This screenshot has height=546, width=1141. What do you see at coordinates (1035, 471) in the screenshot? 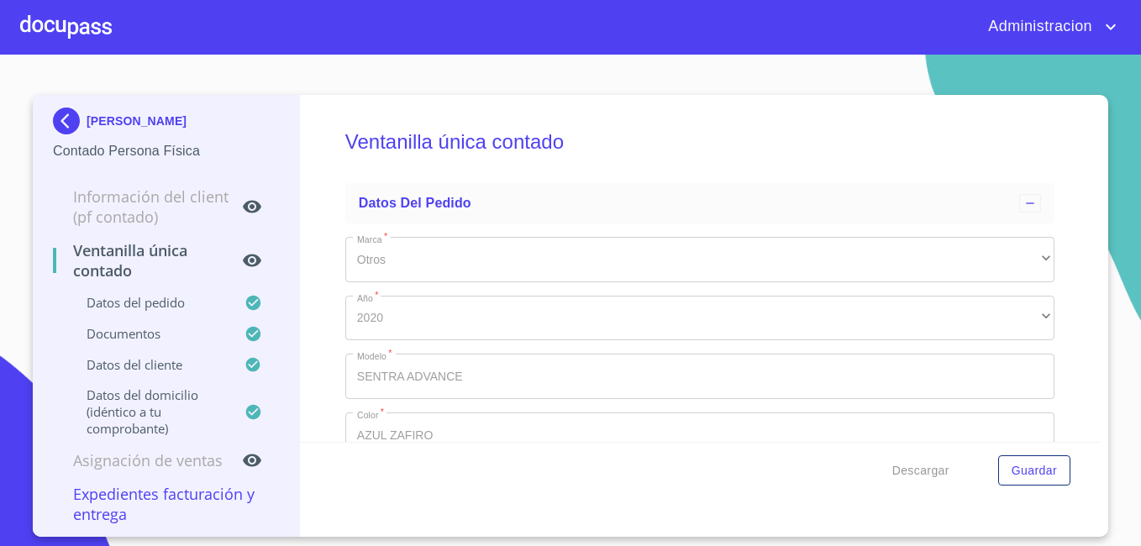
I see `button: Guardar` at bounding box center [1035, 471].